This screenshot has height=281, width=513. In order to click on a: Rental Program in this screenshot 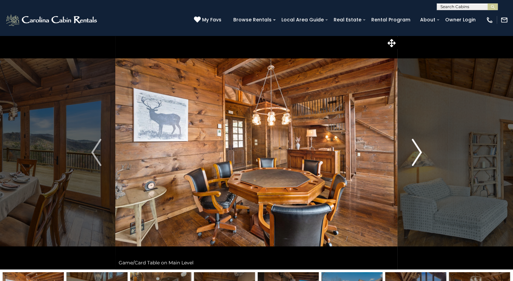, I will do `click(390, 20)`.